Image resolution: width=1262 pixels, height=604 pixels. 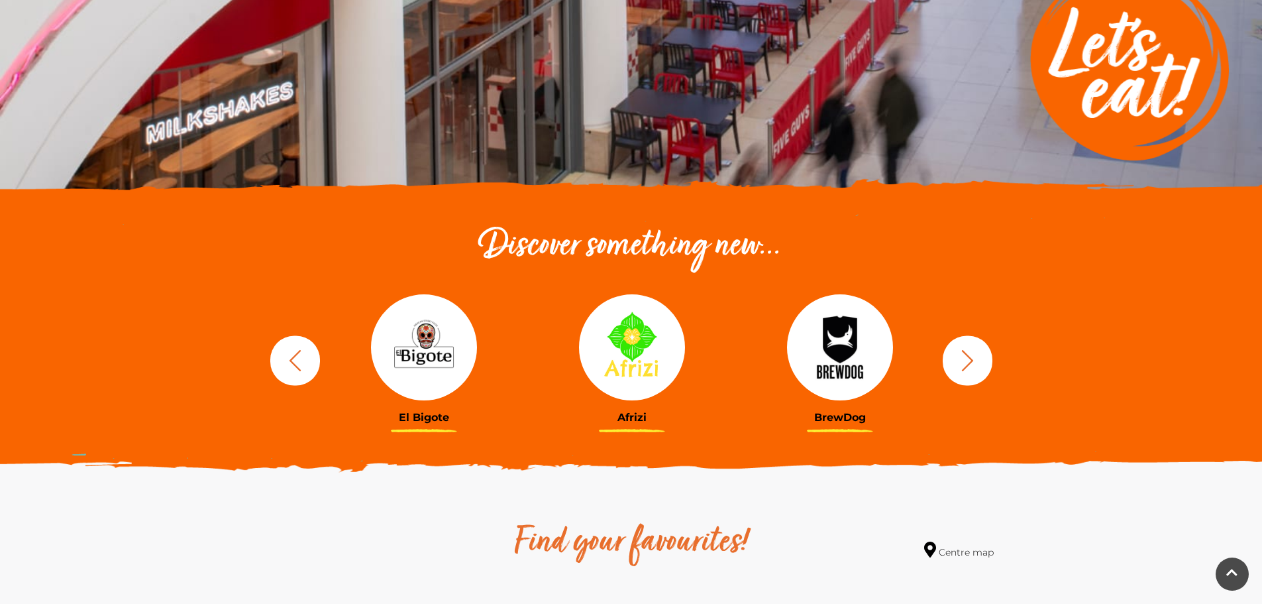 What do you see at coordinates (632, 247) in the screenshot?
I see `h2: Discover something new...` at bounding box center [632, 247].